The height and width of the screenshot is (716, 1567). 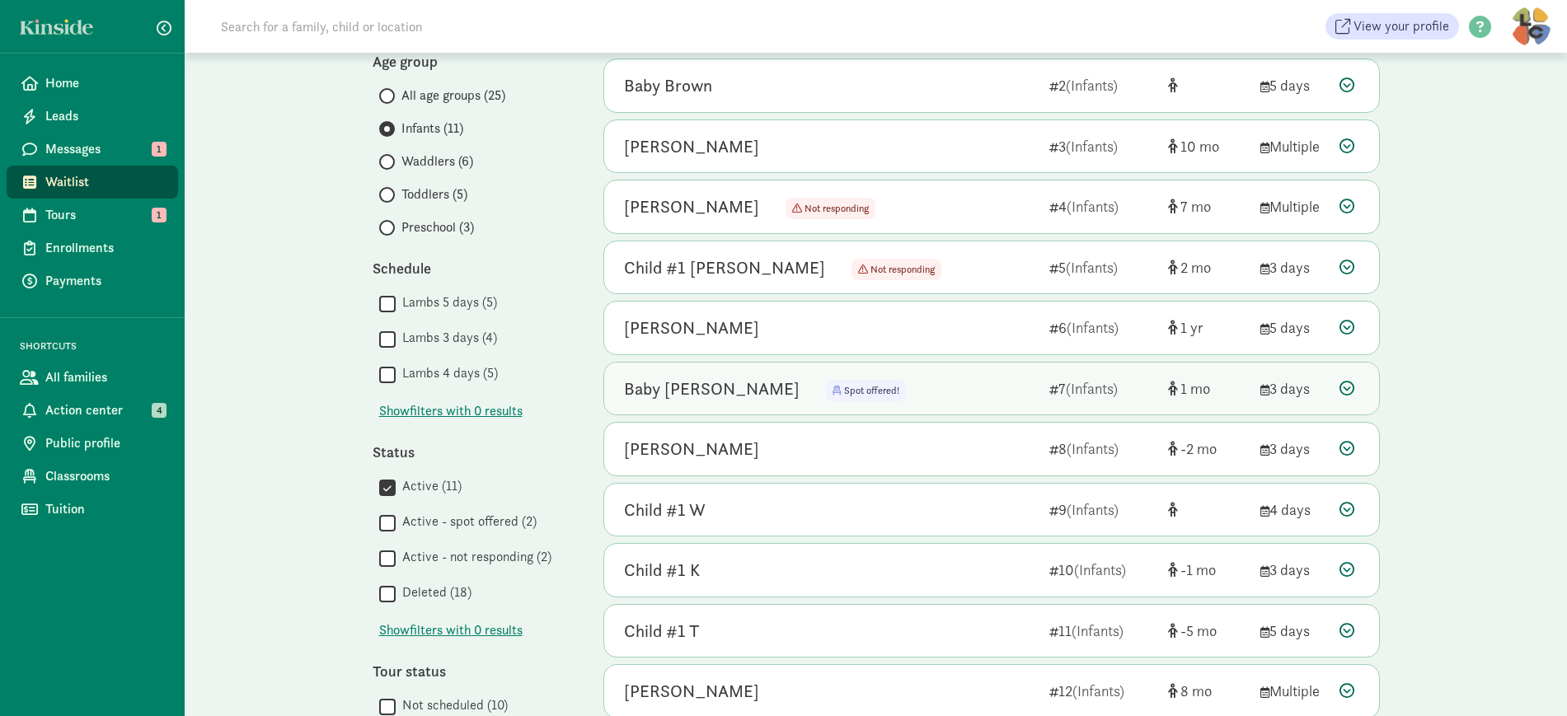 What do you see at coordinates (92, 248) in the screenshot?
I see `a: Enrollments` at bounding box center [92, 248].